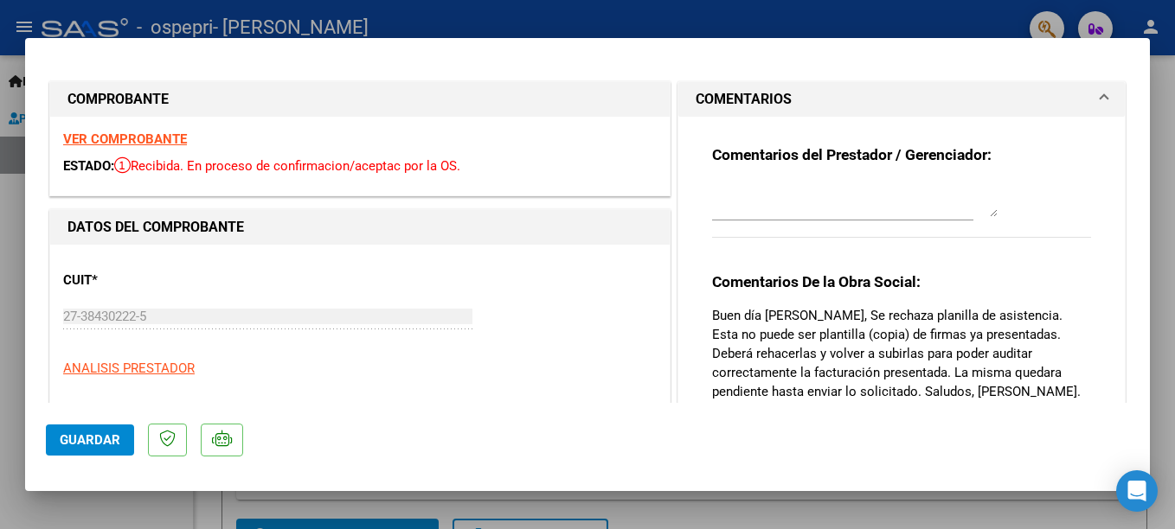 Image resolution: width=1175 pixels, height=529 pixels. Describe the element at coordinates (287, 166) in the screenshot. I see `span: Recibida. En proceso de confirmacion/aceptac por la OS.` at that location.